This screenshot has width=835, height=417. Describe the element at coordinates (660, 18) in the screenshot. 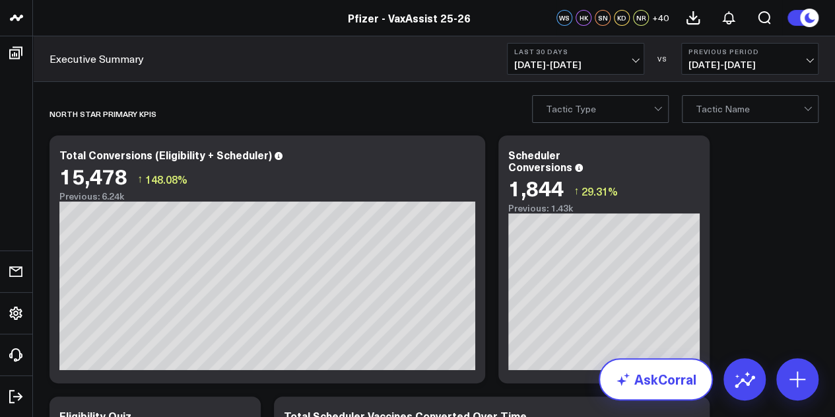

I see `span: + 40` at that location.